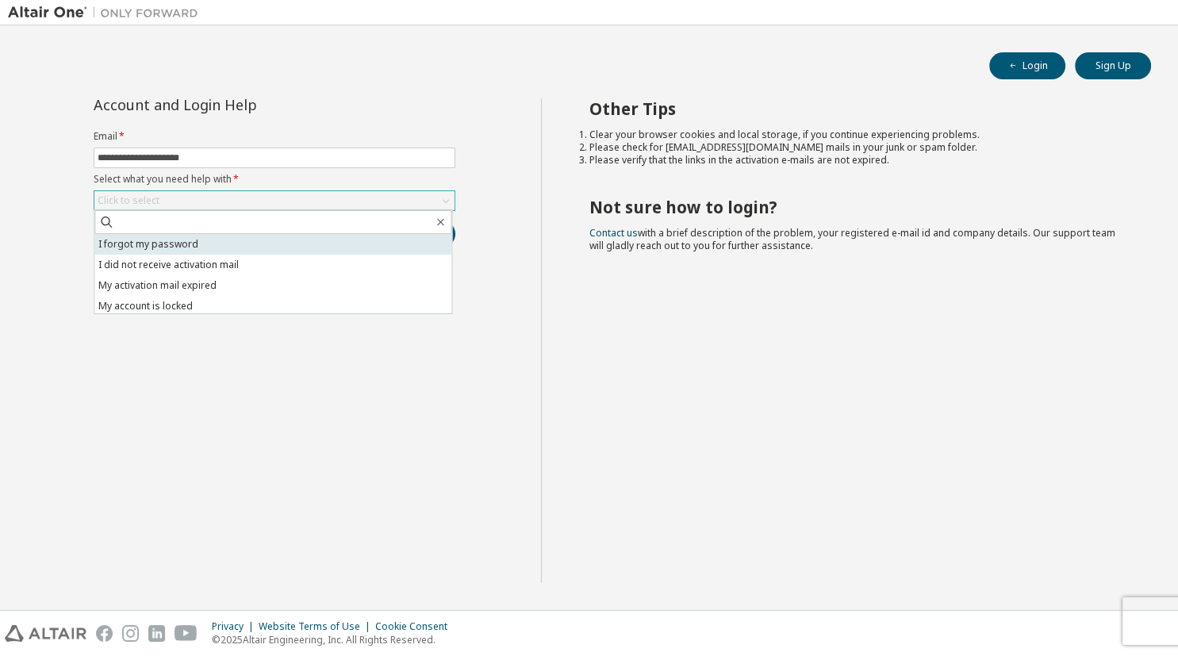 The width and height of the screenshot is (1178, 656). I want to click on button: Login, so click(1027, 66).